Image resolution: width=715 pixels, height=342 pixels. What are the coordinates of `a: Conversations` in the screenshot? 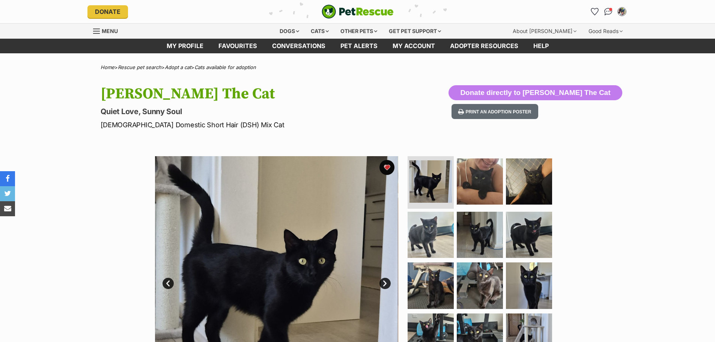 It's located at (609, 12).